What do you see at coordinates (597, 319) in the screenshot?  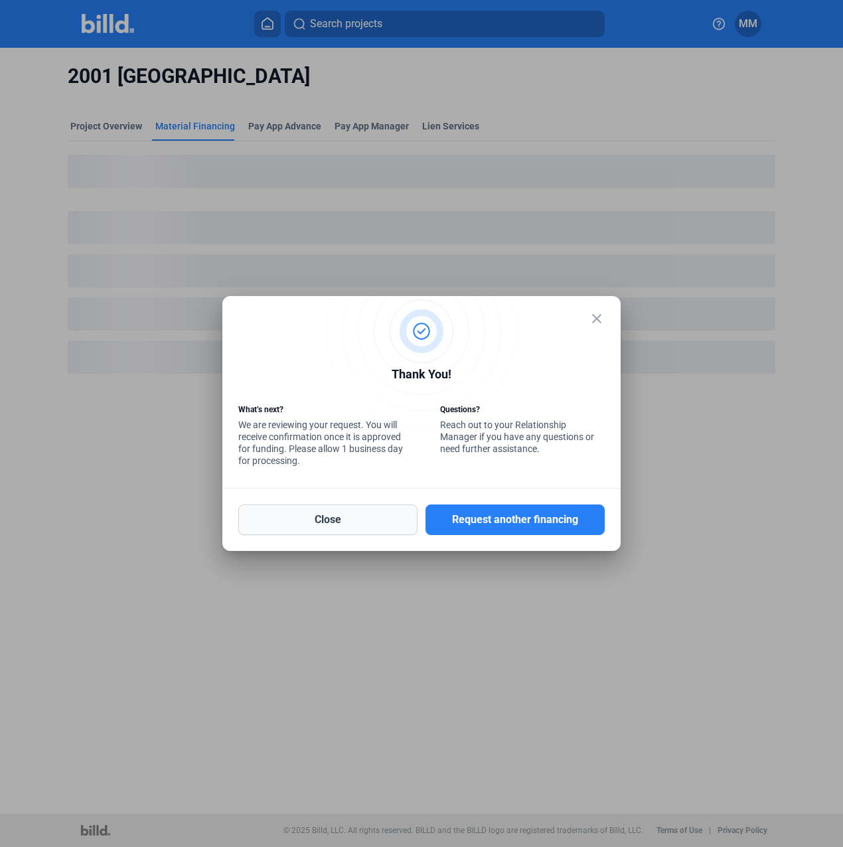 I see `mat-icon: close` at bounding box center [597, 319].